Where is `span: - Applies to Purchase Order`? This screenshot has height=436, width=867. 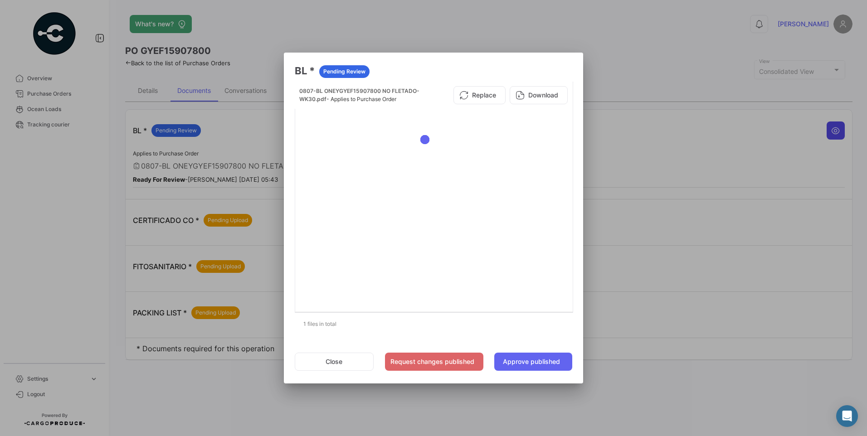
span: - Applies to Purchase Order is located at coordinates (361, 99).